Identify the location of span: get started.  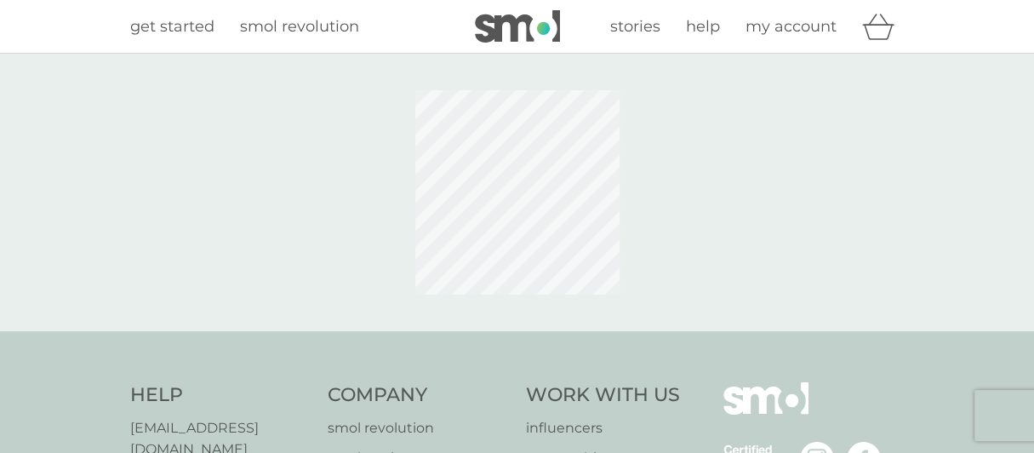
(172, 26).